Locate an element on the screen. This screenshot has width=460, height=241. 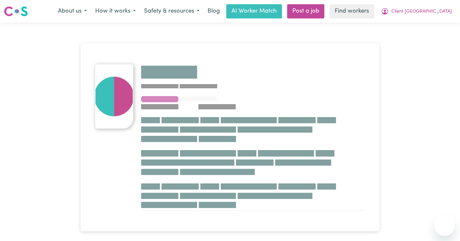
button: About us is located at coordinates (72, 11).